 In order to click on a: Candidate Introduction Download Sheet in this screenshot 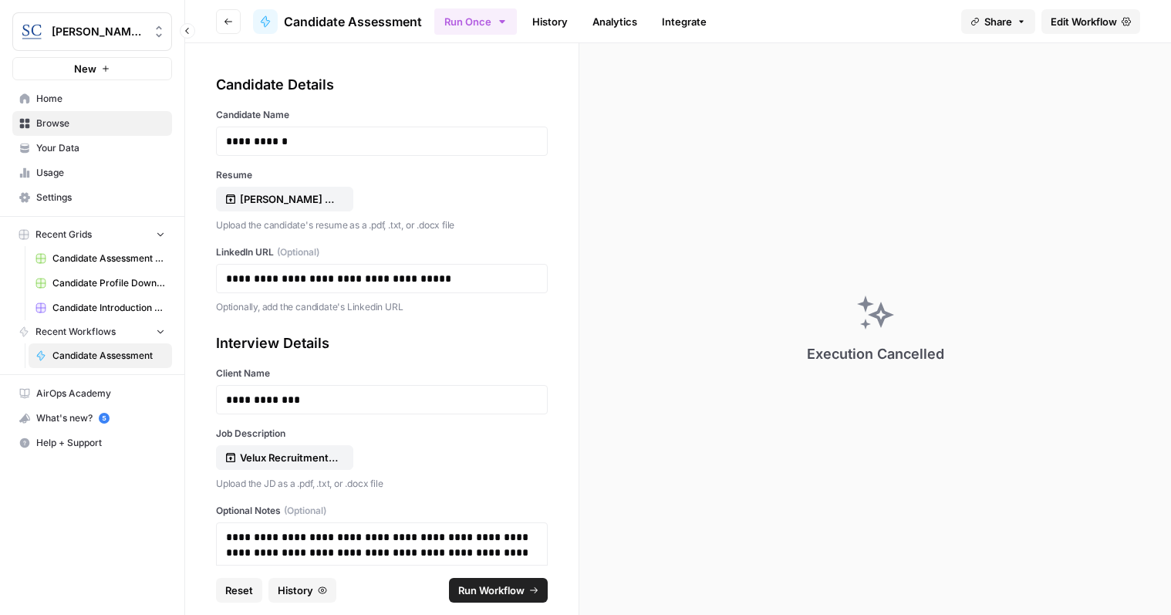, I will do `click(100, 308)`.